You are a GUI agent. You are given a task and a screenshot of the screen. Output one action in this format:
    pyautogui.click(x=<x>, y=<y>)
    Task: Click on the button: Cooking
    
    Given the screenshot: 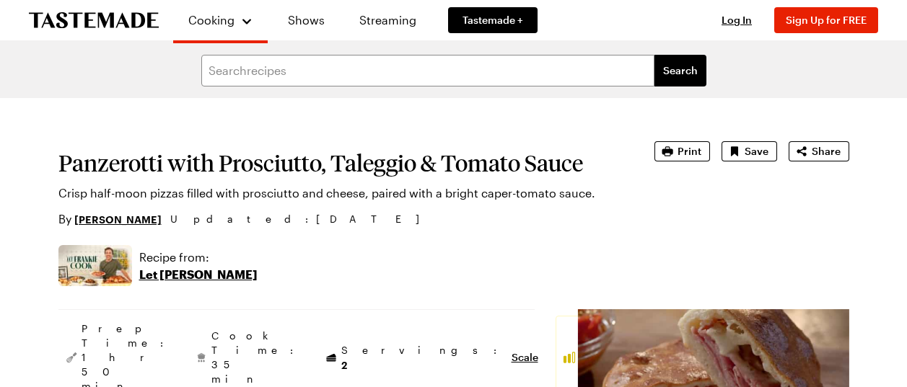 What is the action you would take?
    pyautogui.click(x=220, y=20)
    